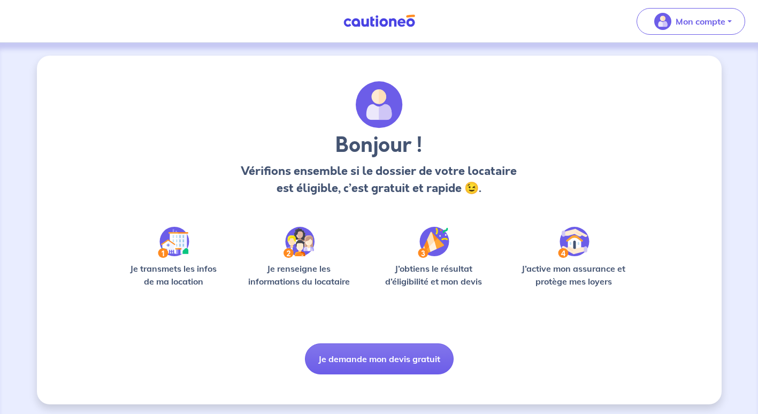 The width and height of the screenshot is (758, 414). Describe the element at coordinates (691, 21) in the screenshot. I see `button: illu_account_valid_menu.svgMon compte` at that location.